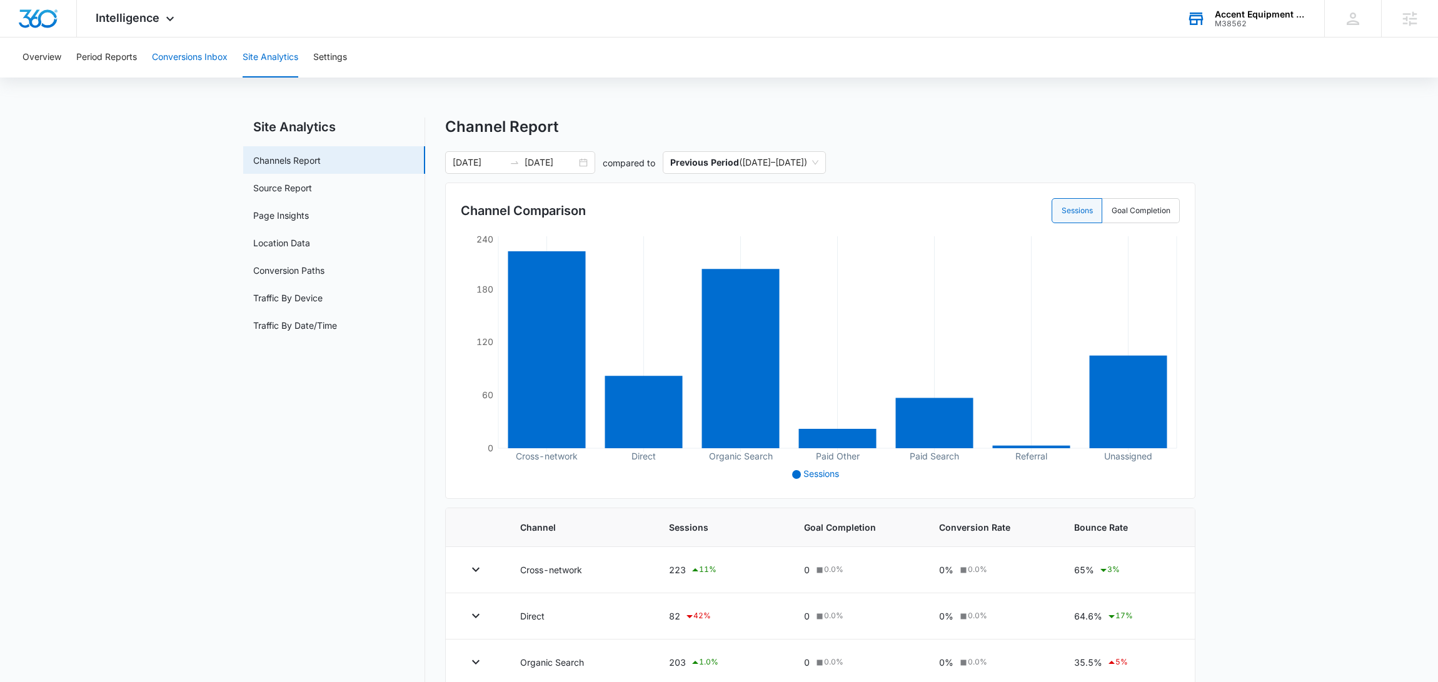  I want to click on input: End date, so click(550, 163).